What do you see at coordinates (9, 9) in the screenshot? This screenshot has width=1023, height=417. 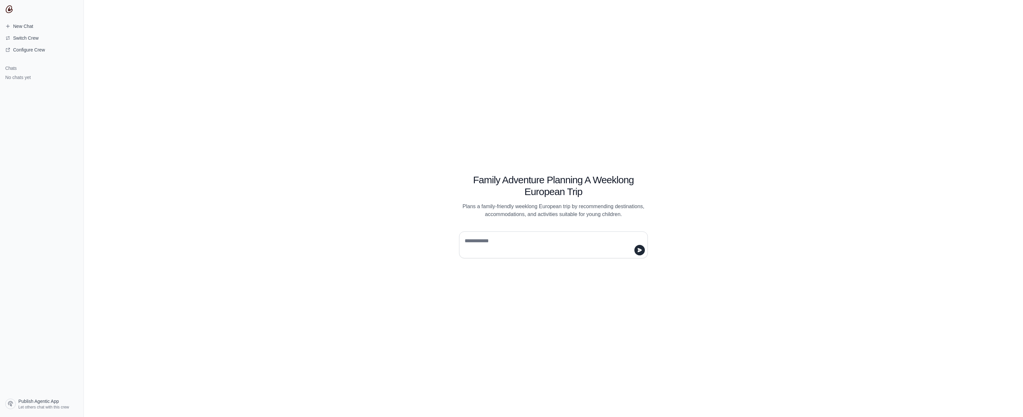 I see `img: CrewAI Logo` at bounding box center [9, 9].